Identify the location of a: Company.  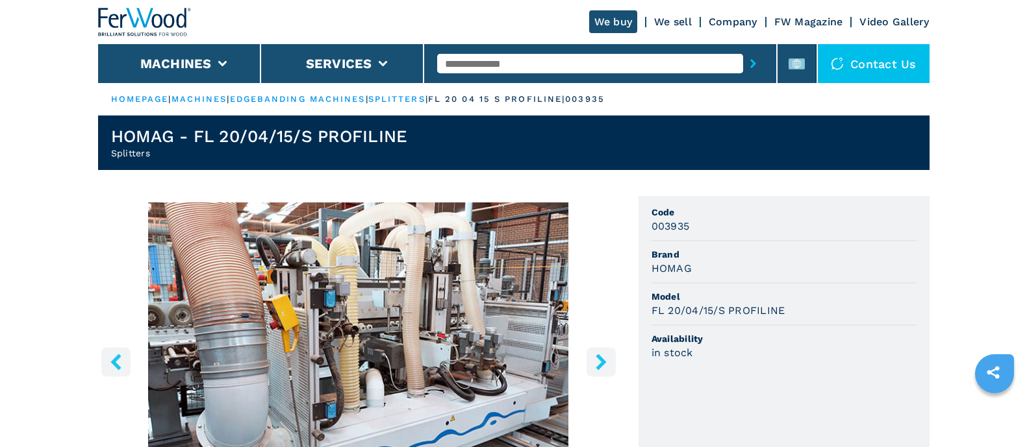
(733, 21).